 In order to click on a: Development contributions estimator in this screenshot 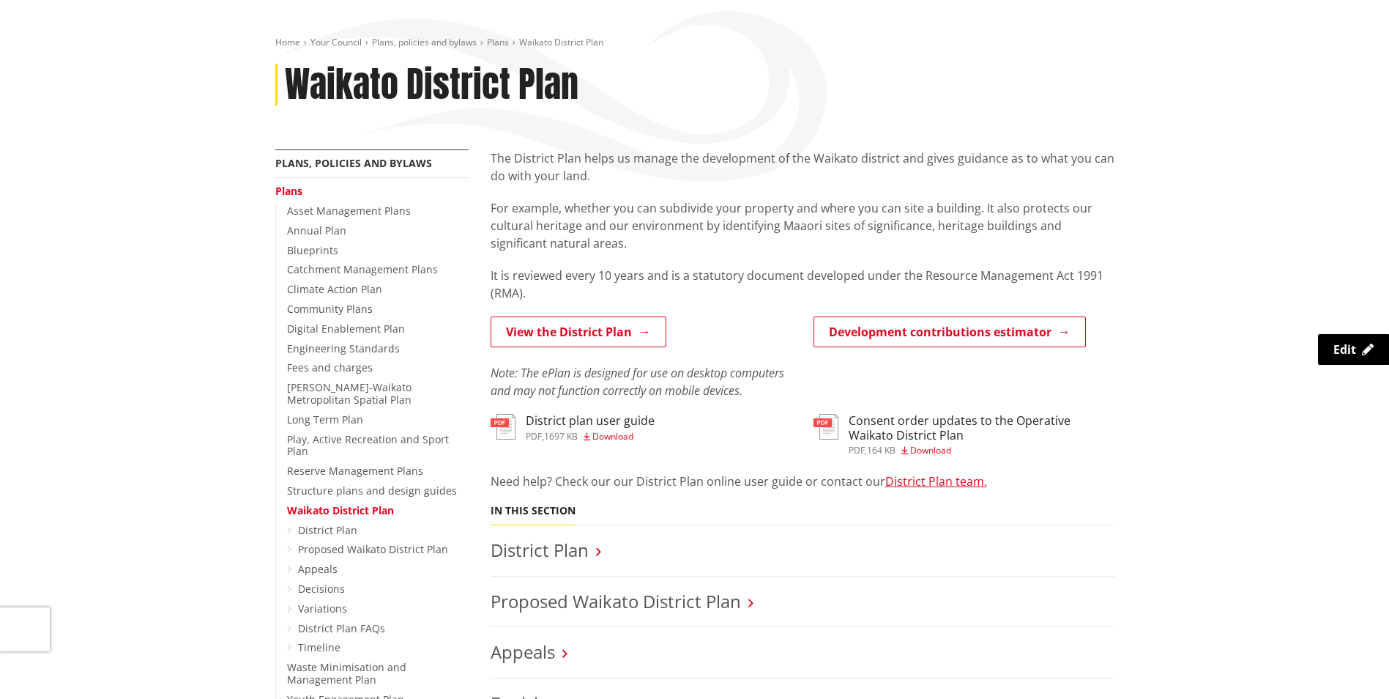, I will do `click(950, 332)`.